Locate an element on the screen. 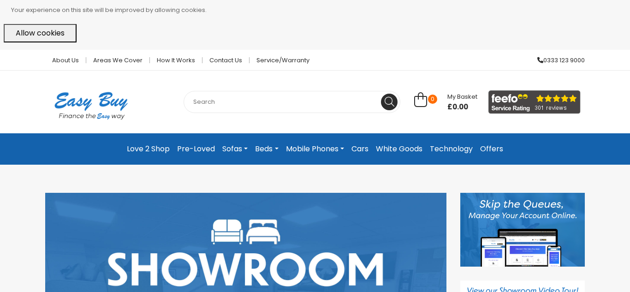  a: Cars is located at coordinates (360, 149).